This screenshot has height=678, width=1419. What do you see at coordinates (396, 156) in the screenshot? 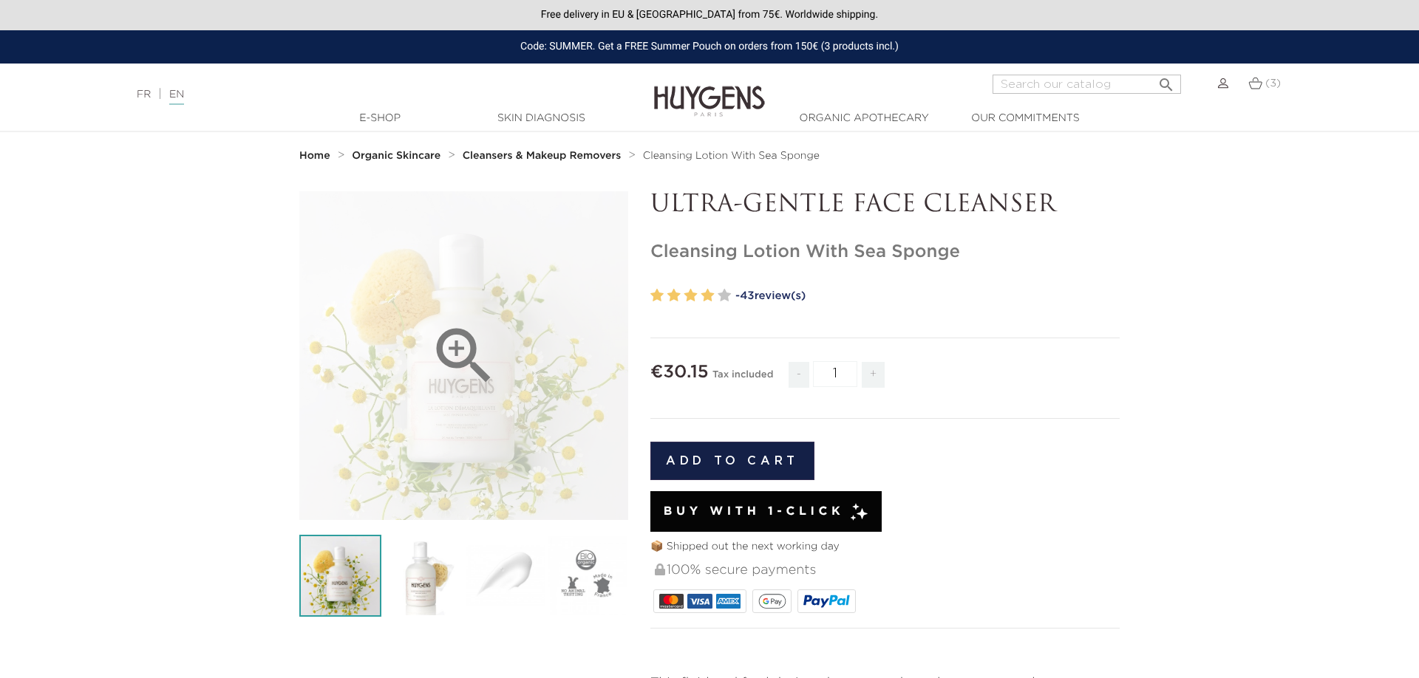
I see `strong: Organic Skincare` at bounding box center [396, 156].